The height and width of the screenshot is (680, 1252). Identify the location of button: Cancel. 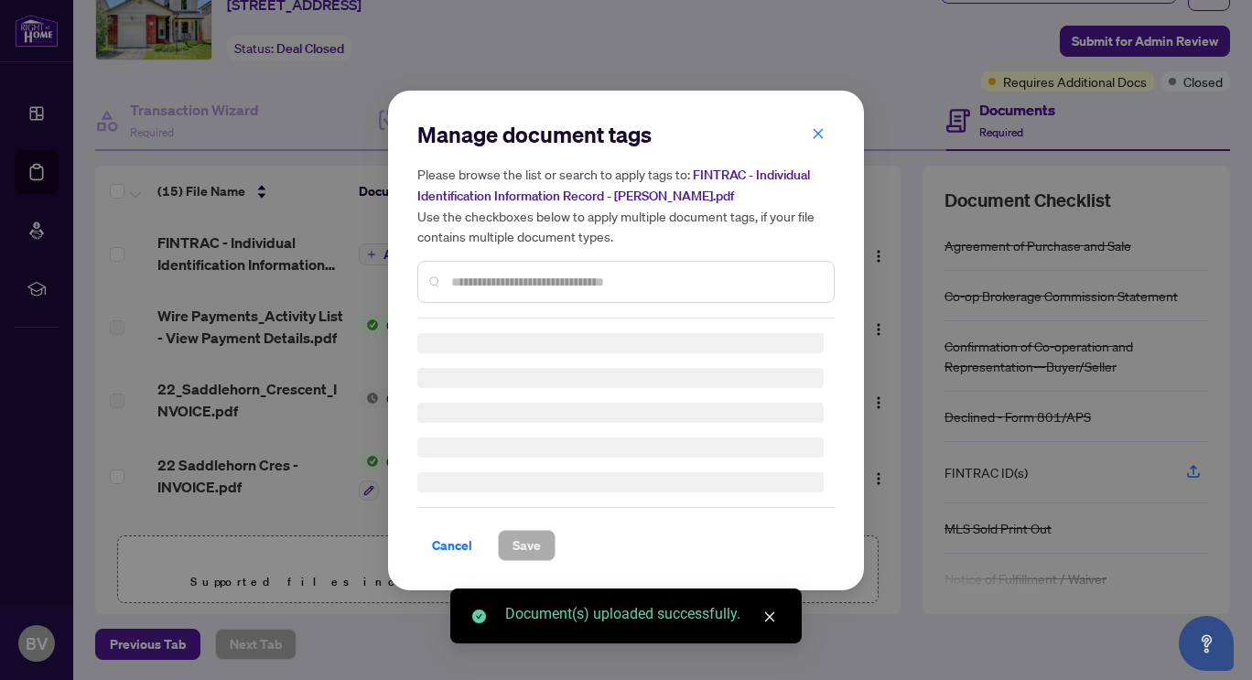
(452, 546).